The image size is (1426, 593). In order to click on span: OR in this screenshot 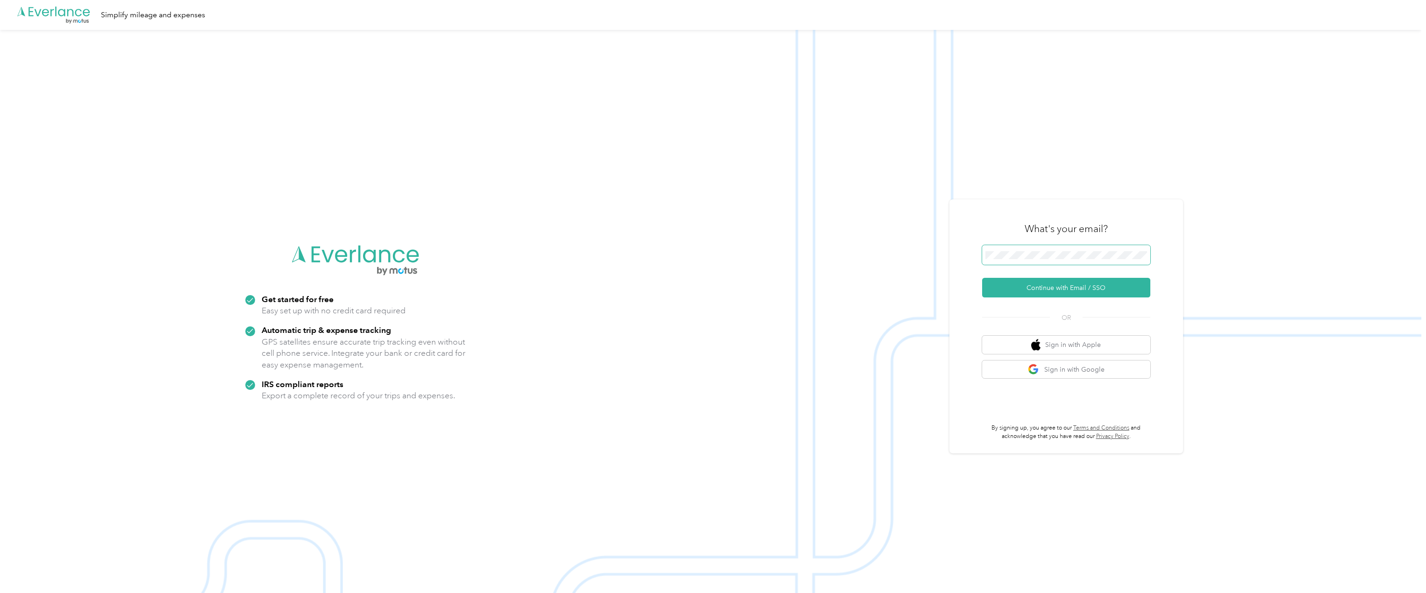, I will do `click(1066, 318)`.